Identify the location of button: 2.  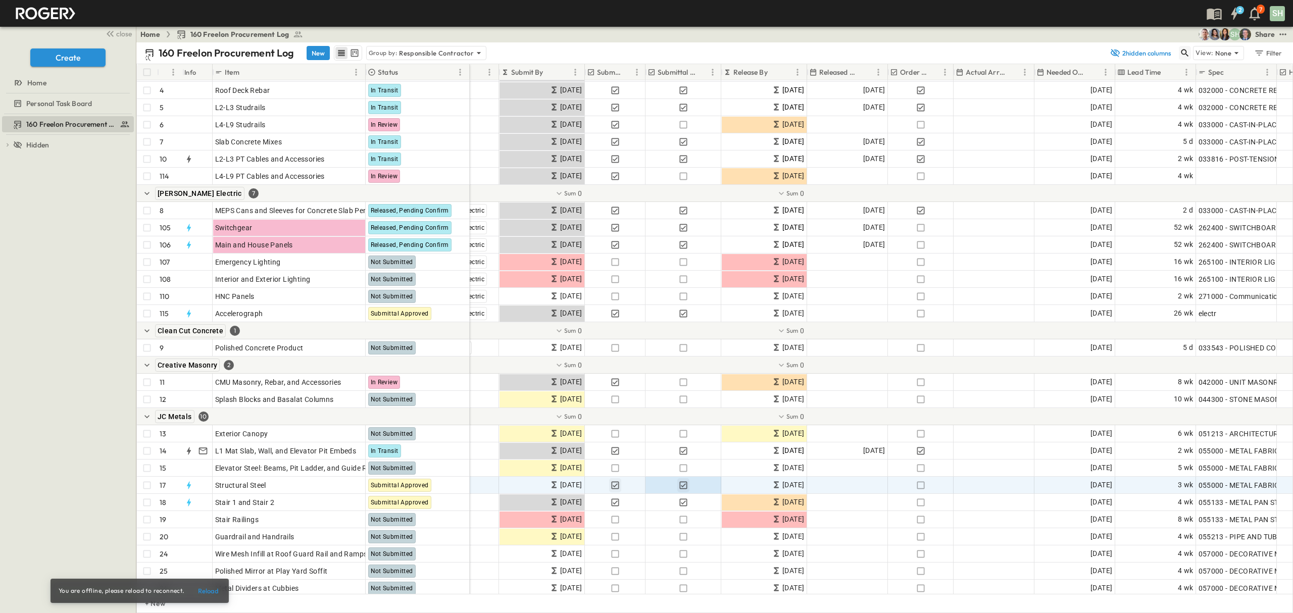
(1234, 14).